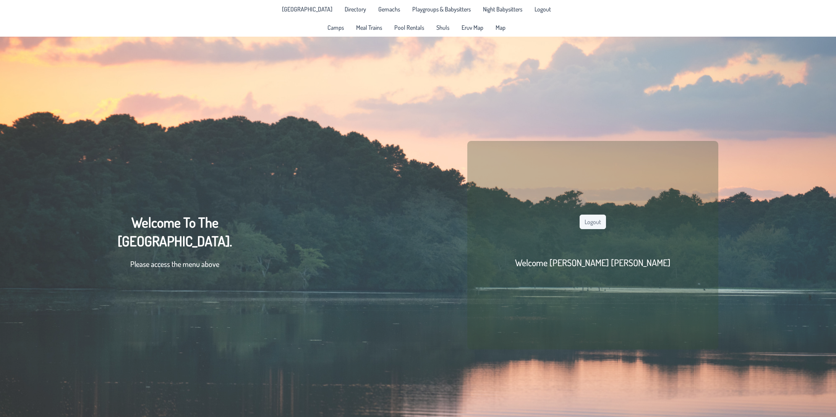 Image resolution: width=836 pixels, height=417 pixels. I want to click on a: Playgroups & Babysitters, so click(441, 9).